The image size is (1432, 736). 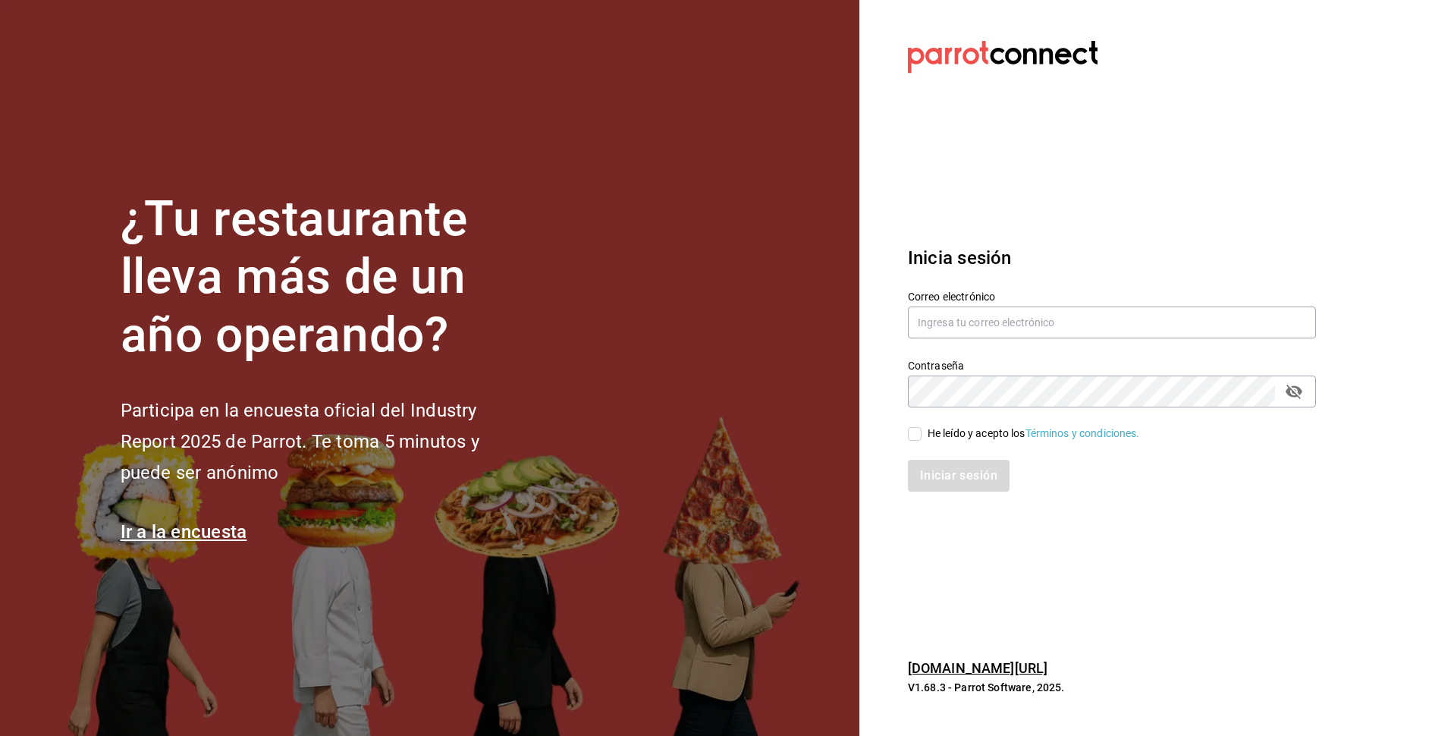 What do you see at coordinates (325, 278) in the screenshot?
I see `h1: ¿Tu restaurante lleva más de un año operando?` at bounding box center [325, 278].